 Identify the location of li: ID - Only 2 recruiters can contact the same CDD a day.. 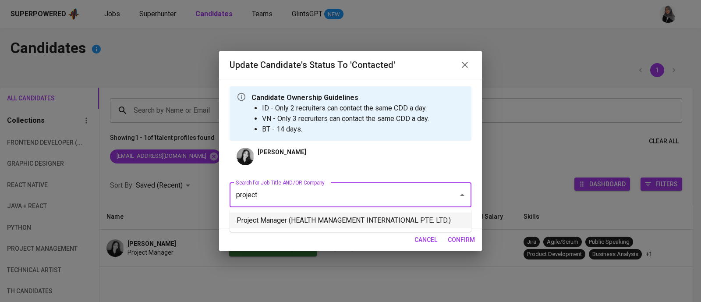
(345, 108).